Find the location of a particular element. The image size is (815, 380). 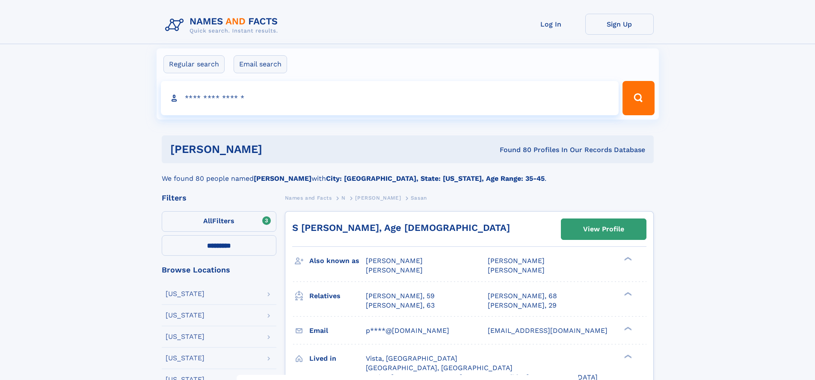

div: Found 80 Profiles In Our Records Database is located at coordinates (513, 150).